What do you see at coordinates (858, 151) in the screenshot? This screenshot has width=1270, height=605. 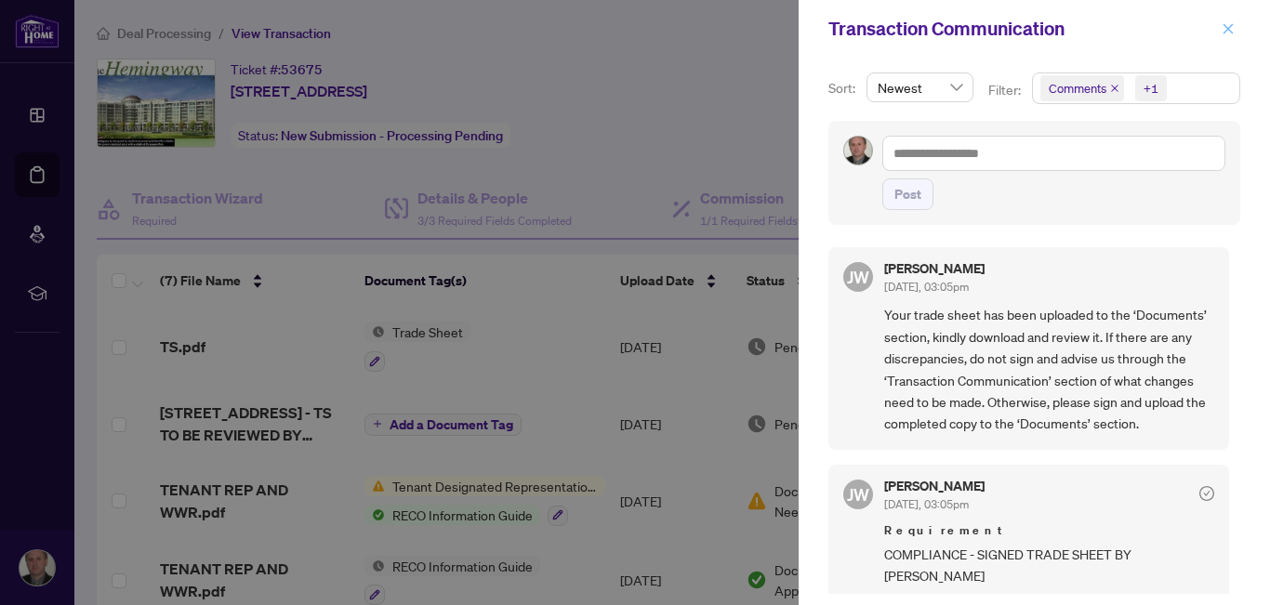 I see `img: Profile Icon` at bounding box center [858, 151].